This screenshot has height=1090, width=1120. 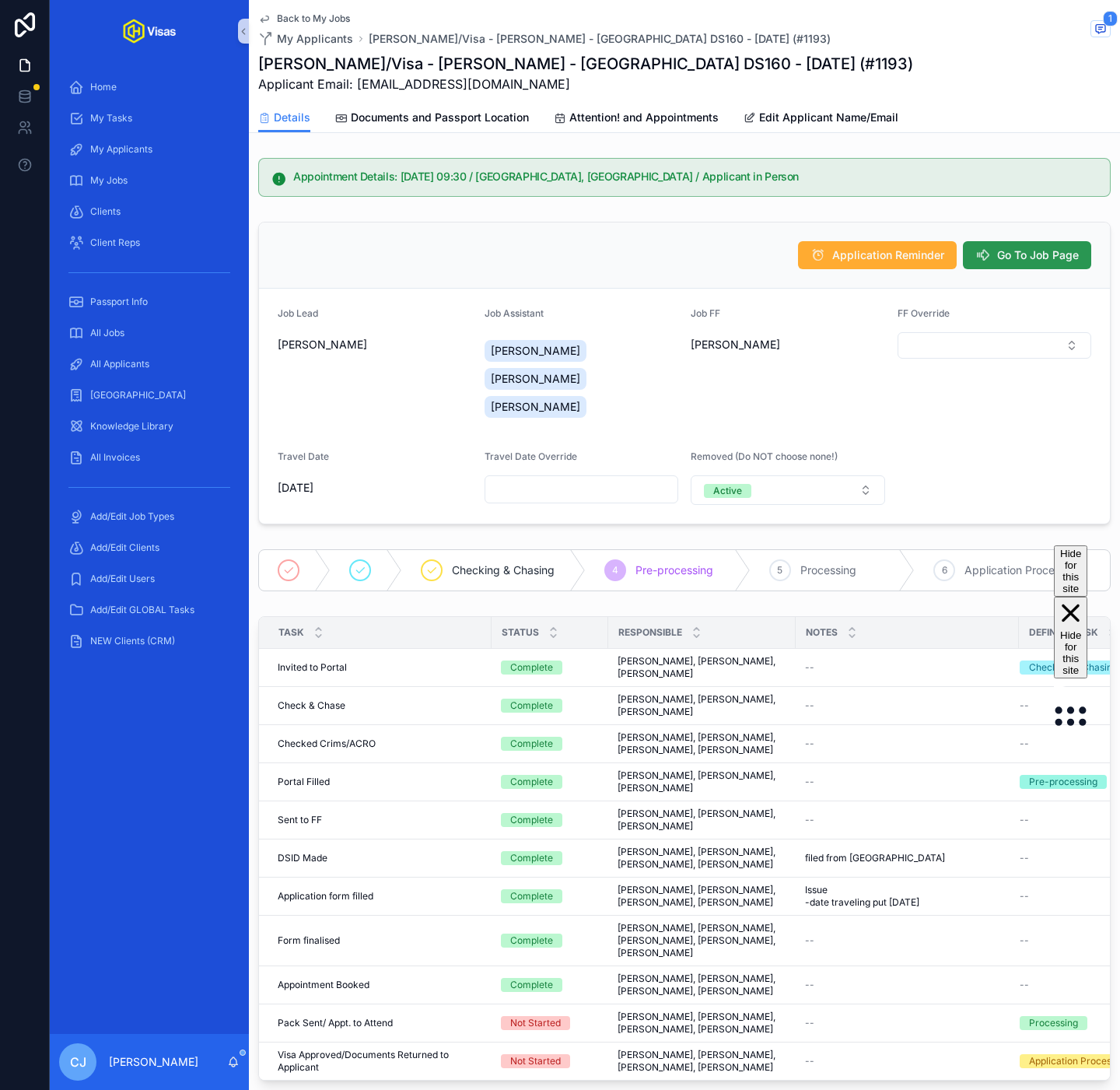 I want to click on a: Documents and Passport Location, so click(x=432, y=119).